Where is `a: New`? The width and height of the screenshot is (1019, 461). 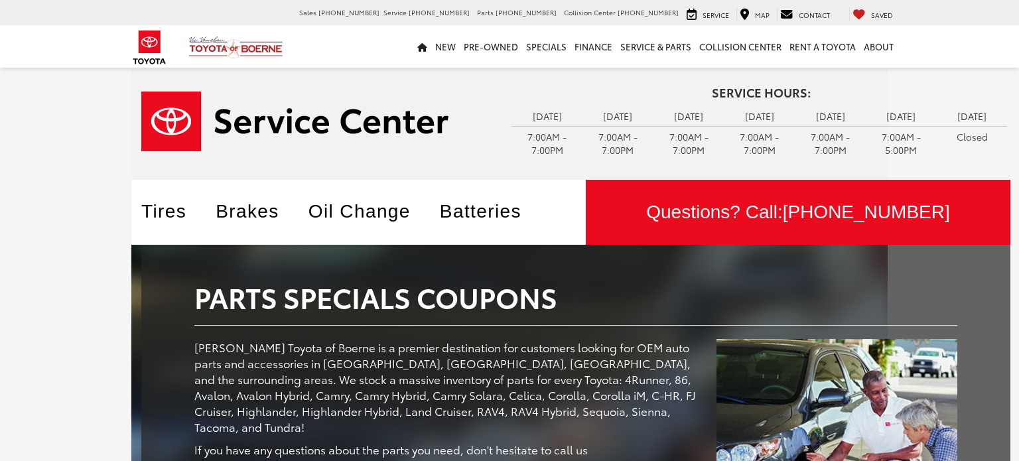
a: New is located at coordinates (445, 46).